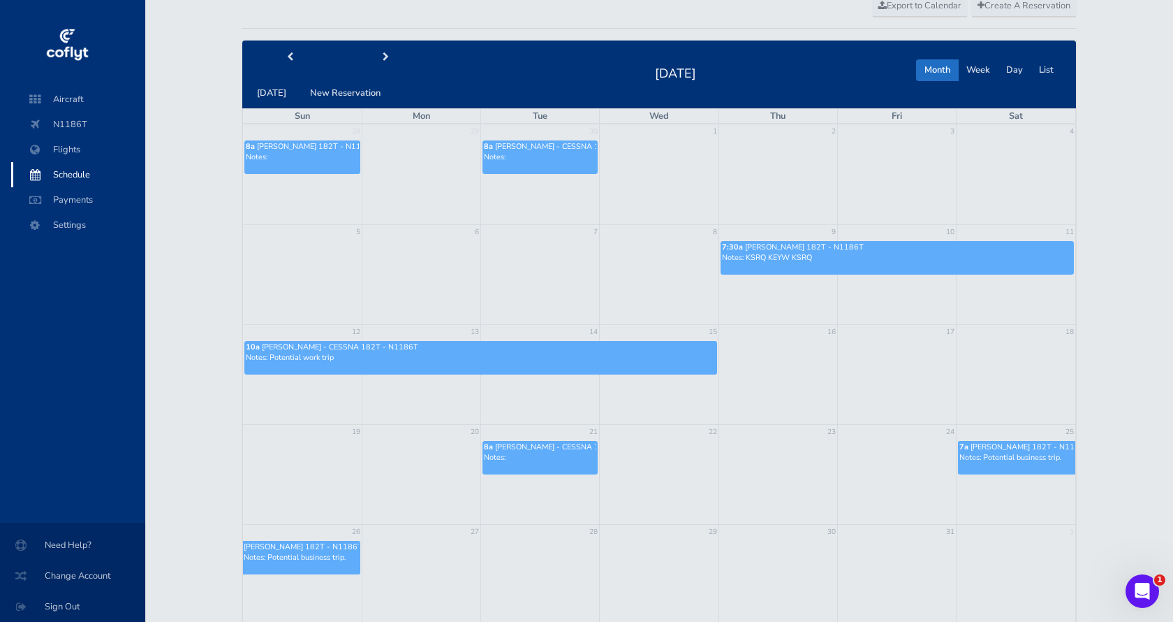 The width and height of the screenshot is (1173, 622). Describe the element at coordinates (78, 225) in the screenshot. I see `span: Settings` at that location.